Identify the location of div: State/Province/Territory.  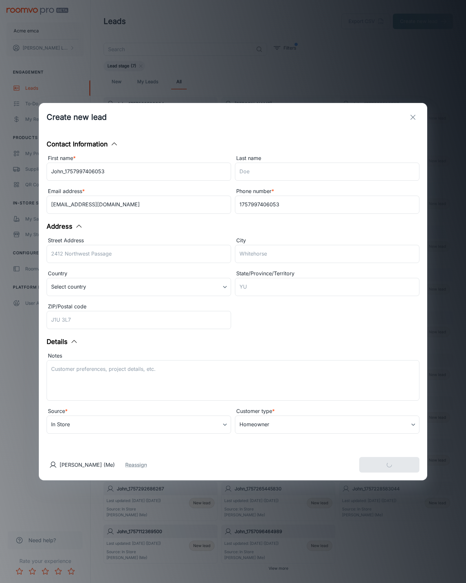
(327, 273).